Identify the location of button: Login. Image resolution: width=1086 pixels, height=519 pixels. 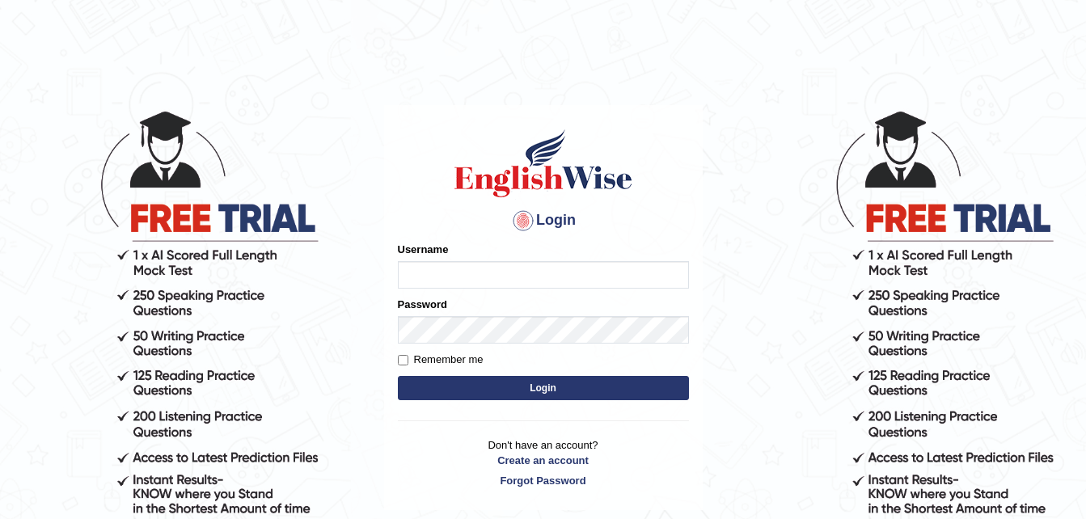
(543, 388).